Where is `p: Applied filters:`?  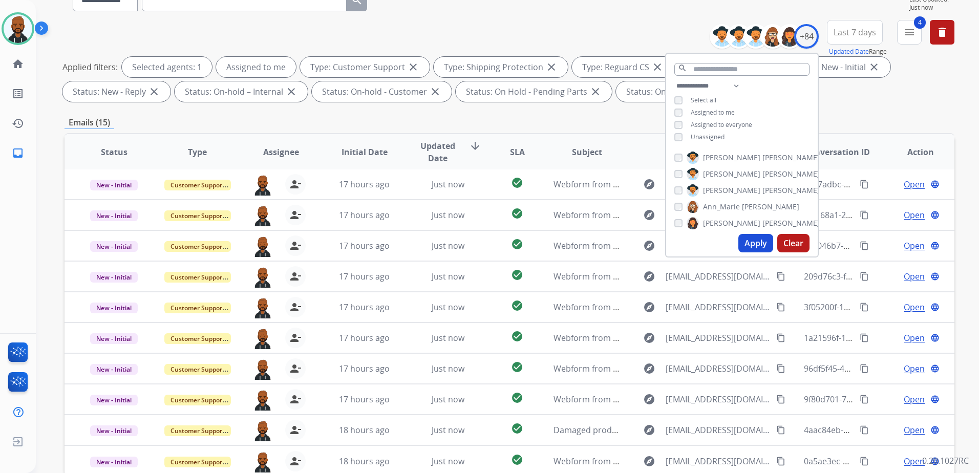 p: Applied filters: is located at coordinates (90, 67).